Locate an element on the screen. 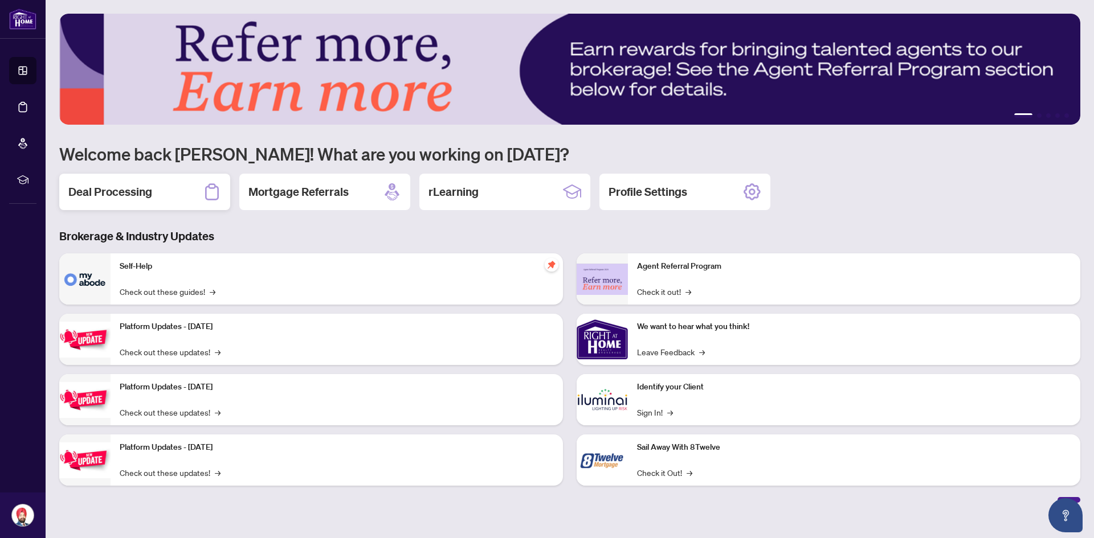 The height and width of the screenshot is (538, 1094). h2: Deal Processing is located at coordinates (110, 192).